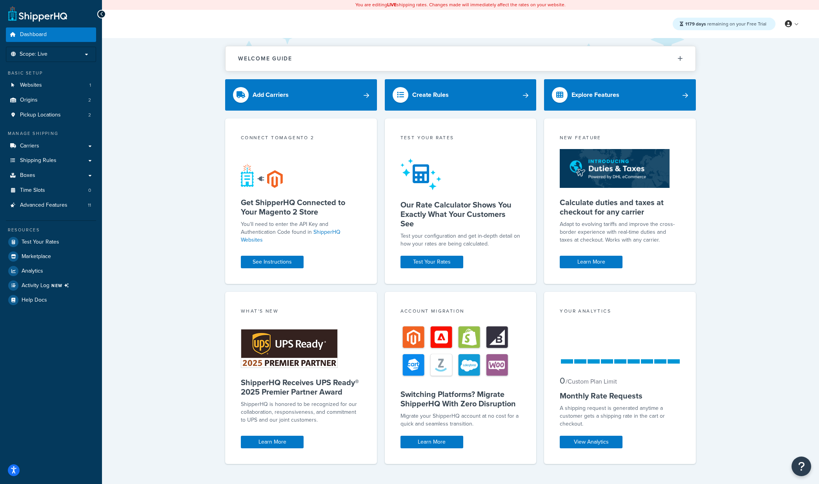  Describe the element at coordinates (301, 312) in the screenshot. I see `div: What's New` at that location.